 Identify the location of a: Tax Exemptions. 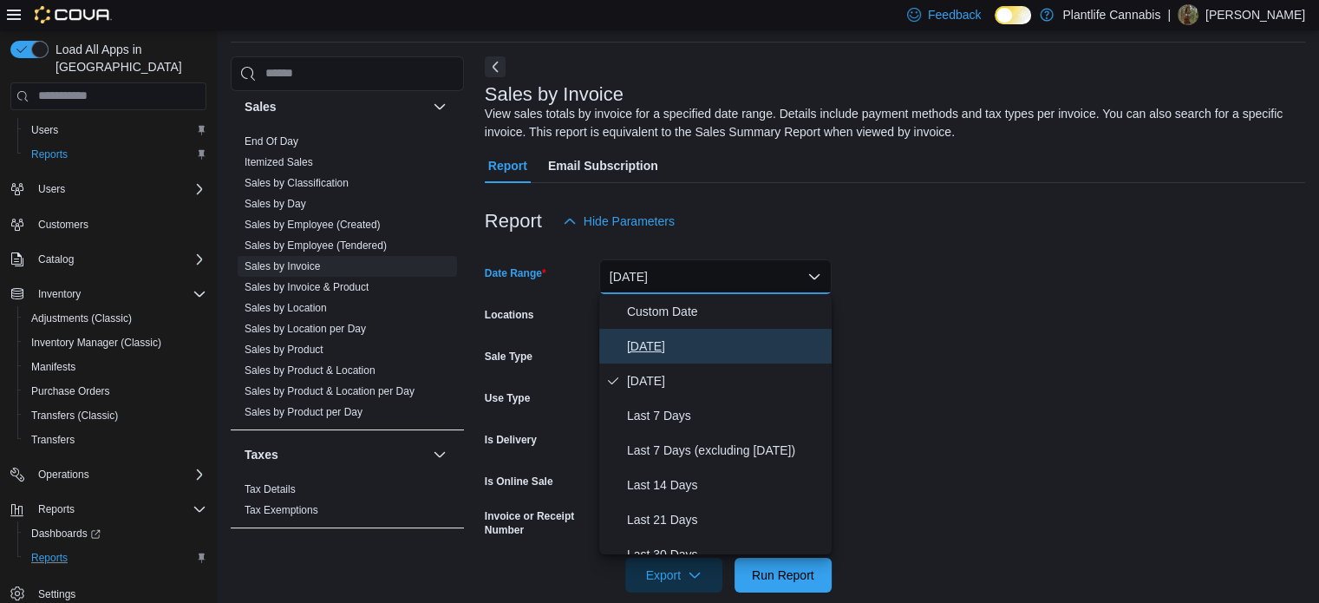
(281, 510).